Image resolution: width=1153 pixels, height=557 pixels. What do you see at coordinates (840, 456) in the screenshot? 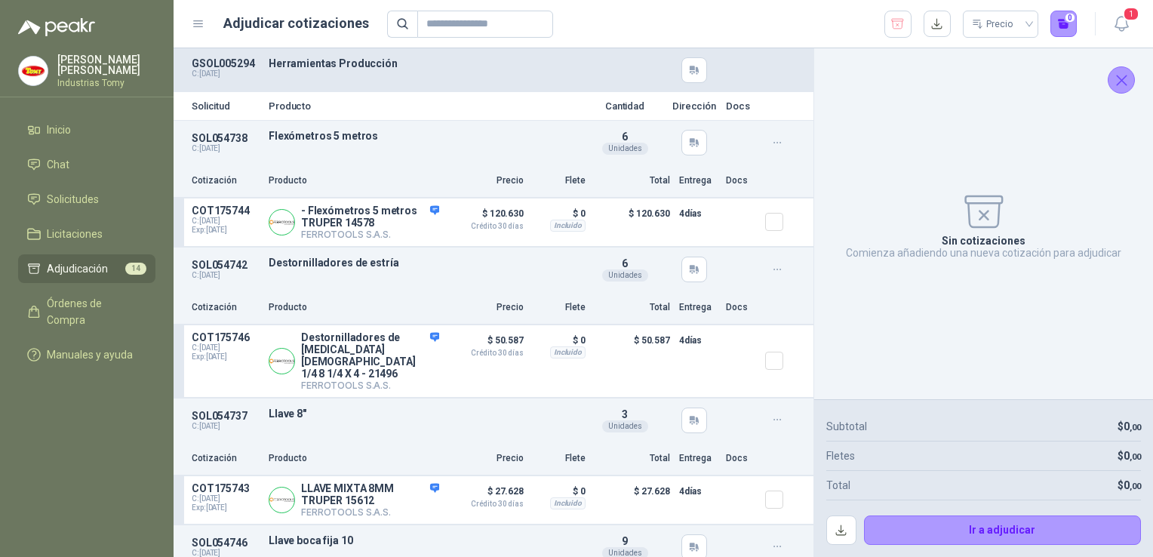
I see `p: Fletes` at bounding box center [840, 456].